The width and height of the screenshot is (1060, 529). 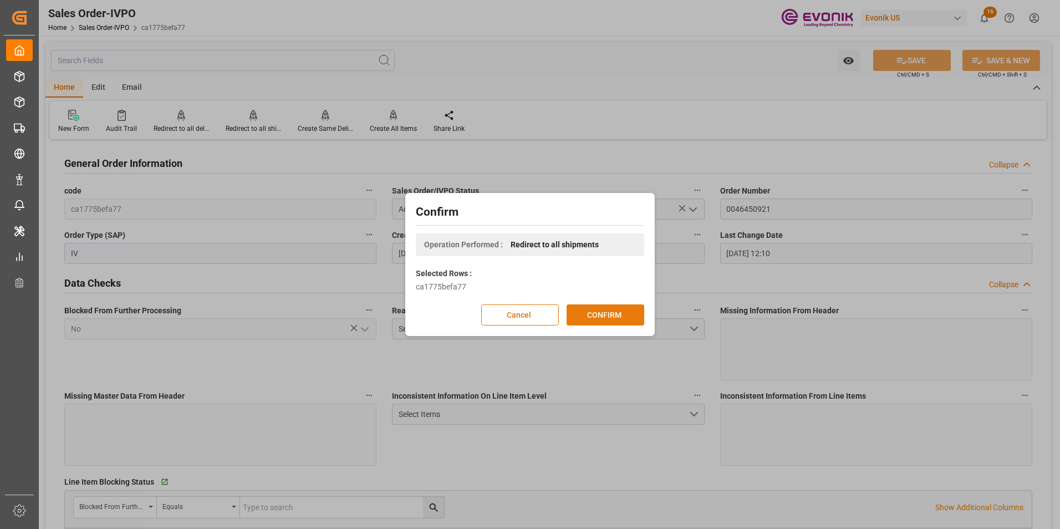 What do you see at coordinates (520, 315) in the screenshot?
I see `button: Cancel` at bounding box center [520, 315].